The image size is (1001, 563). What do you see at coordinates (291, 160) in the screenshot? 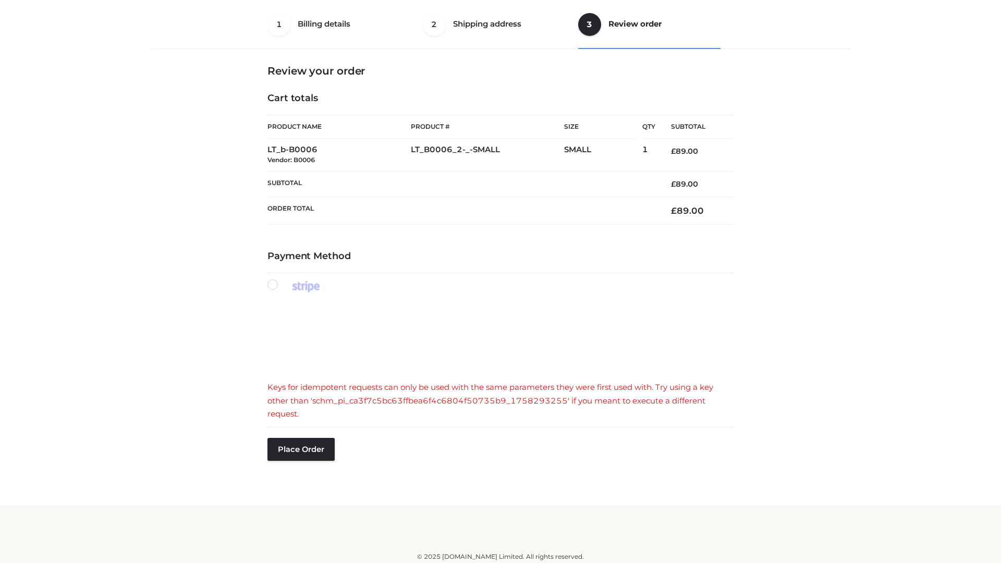
I see `small: Vendor: B0006` at bounding box center [291, 160].